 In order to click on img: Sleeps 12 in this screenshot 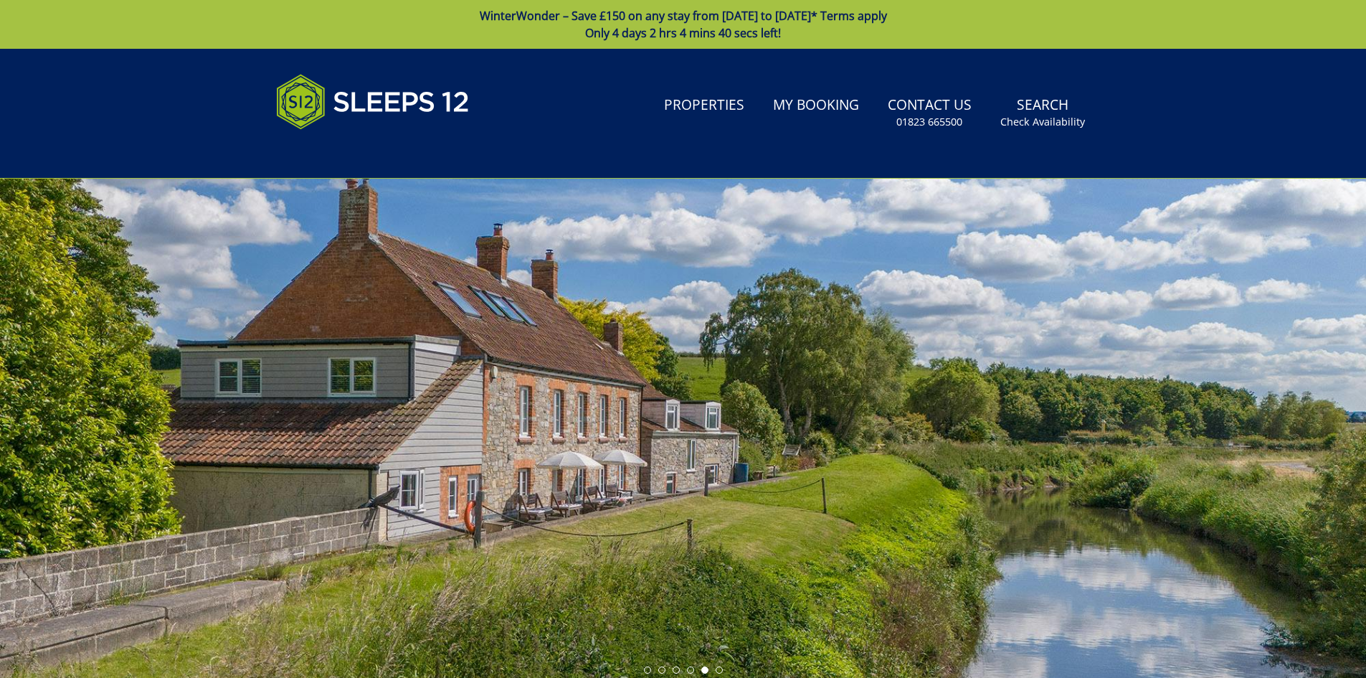, I will do `click(373, 102)`.